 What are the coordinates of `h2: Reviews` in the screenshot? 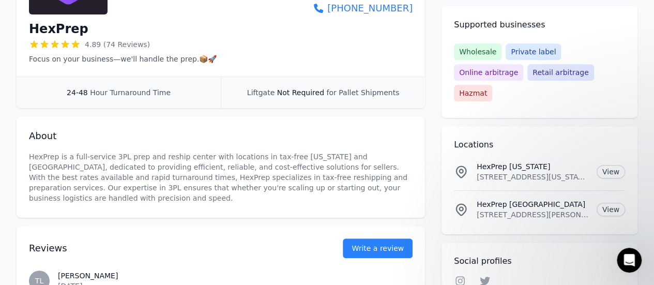 It's located at (169, 248).